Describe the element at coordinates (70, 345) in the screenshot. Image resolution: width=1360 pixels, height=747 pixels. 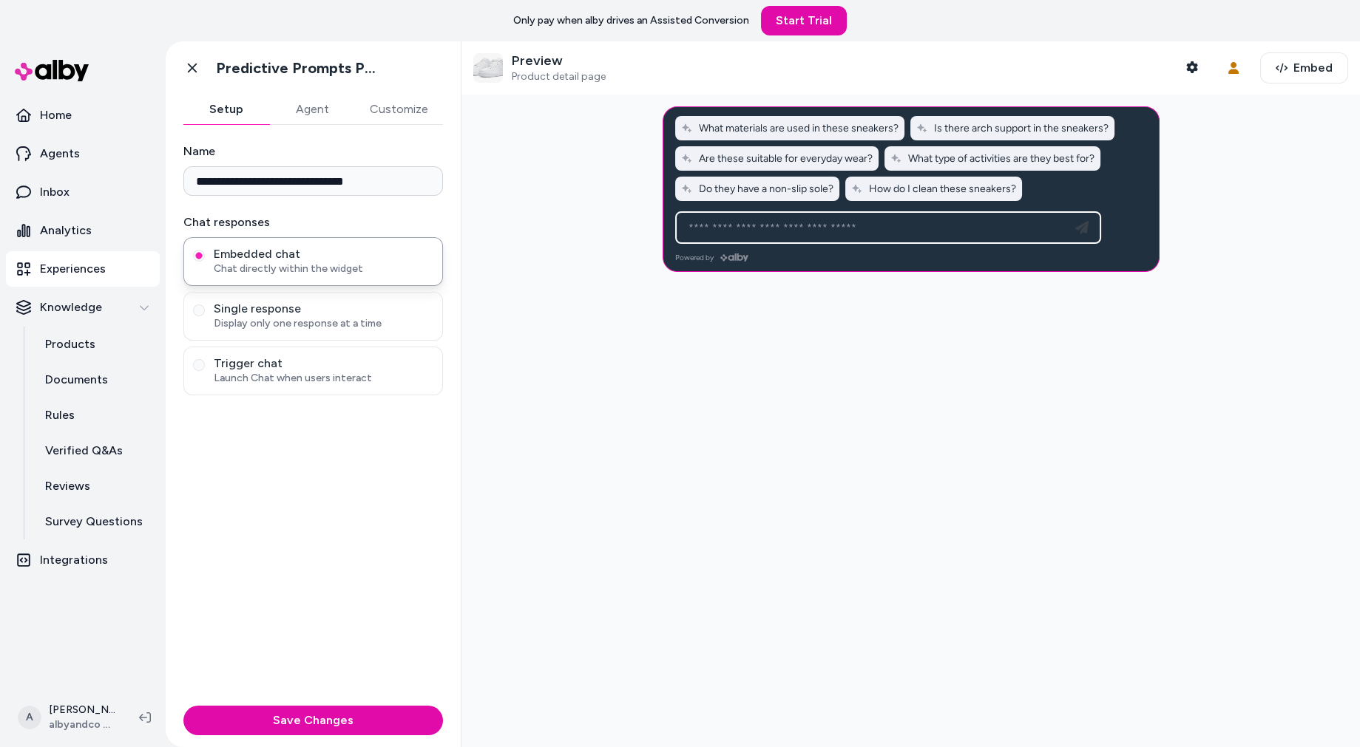
I see `p: Products` at that location.